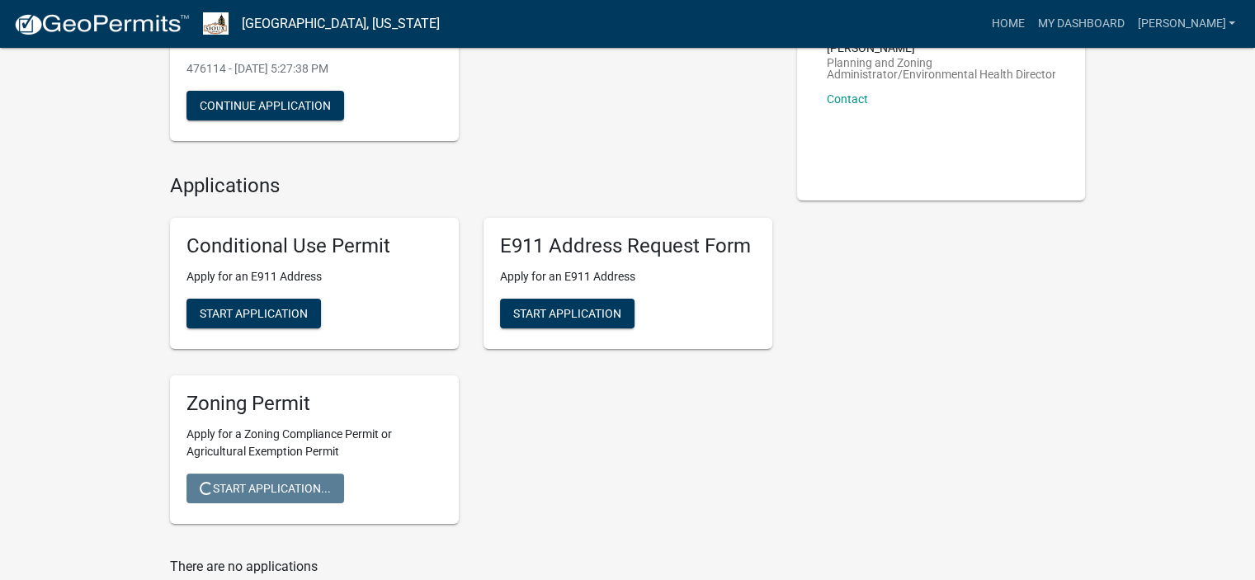  I want to click on h5: E911 Address Request Form, so click(628, 246).